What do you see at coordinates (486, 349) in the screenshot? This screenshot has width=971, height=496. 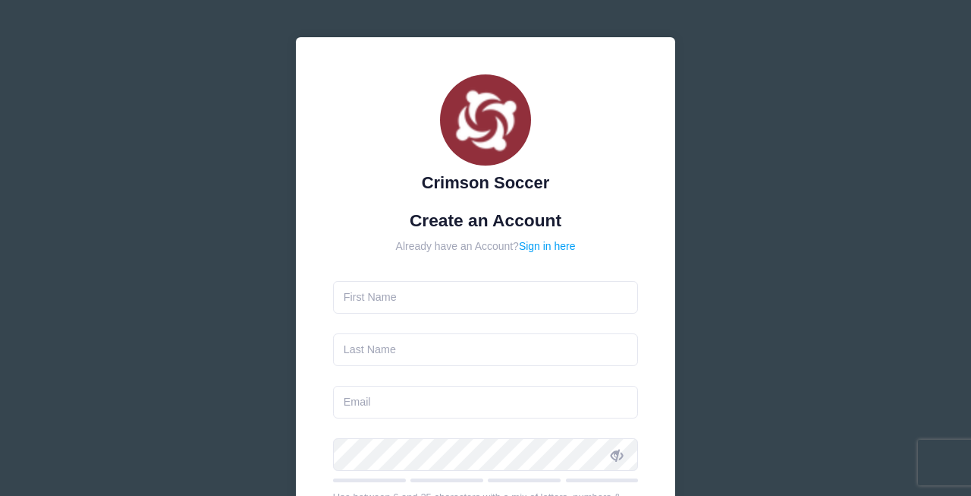 I see `input: Last Name` at bounding box center [486, 349].